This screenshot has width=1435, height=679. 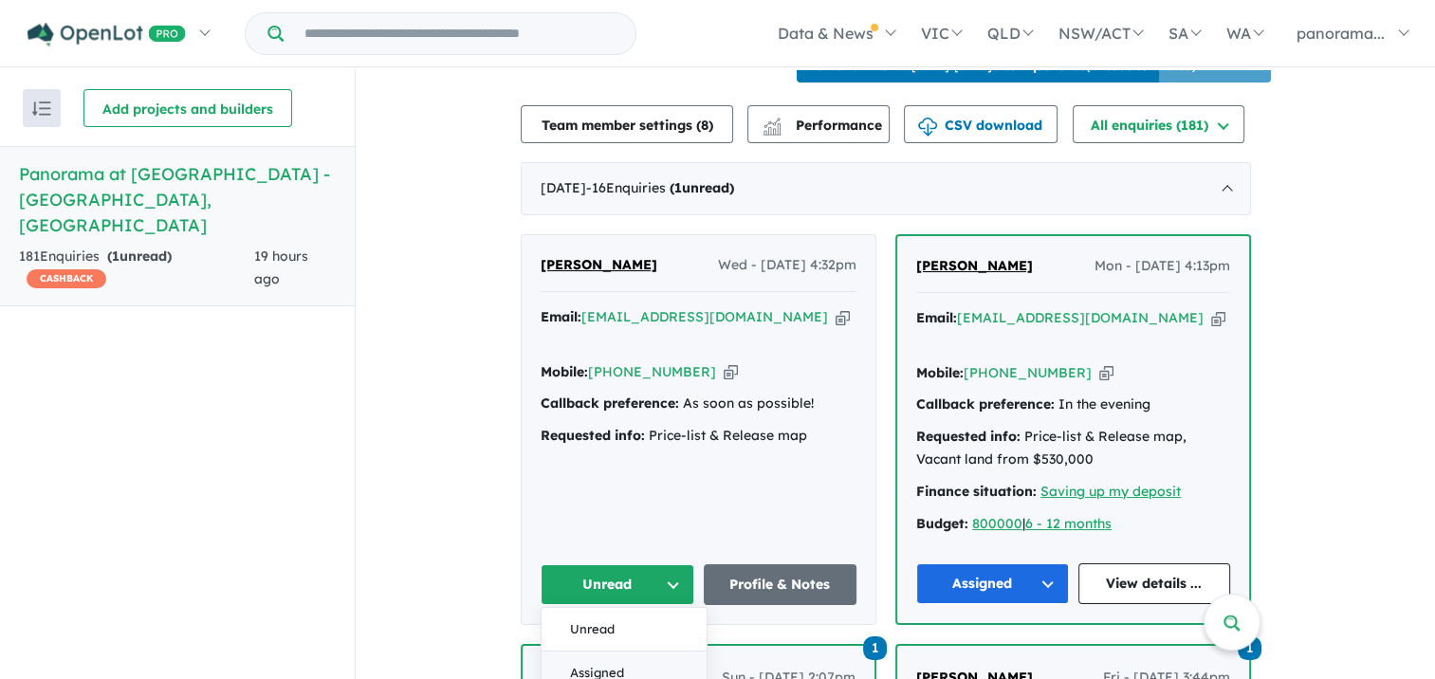 I want to click on img: Openlot PRO Logo White, so click(x=106, y=34).